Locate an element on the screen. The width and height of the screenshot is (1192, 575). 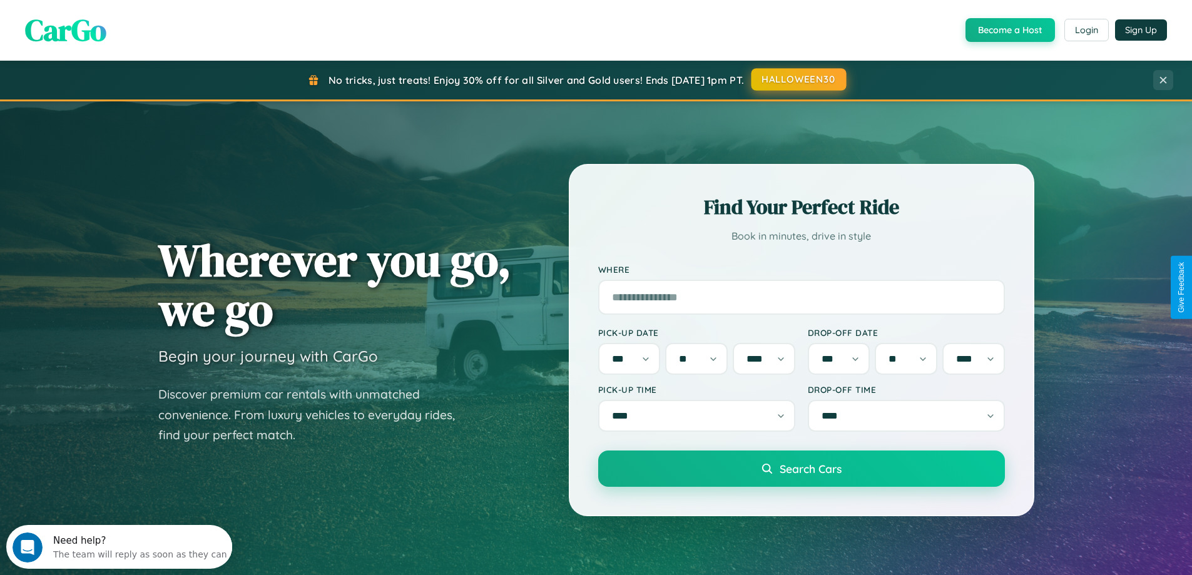
div: Need help? is located at coordinates (134, 16).